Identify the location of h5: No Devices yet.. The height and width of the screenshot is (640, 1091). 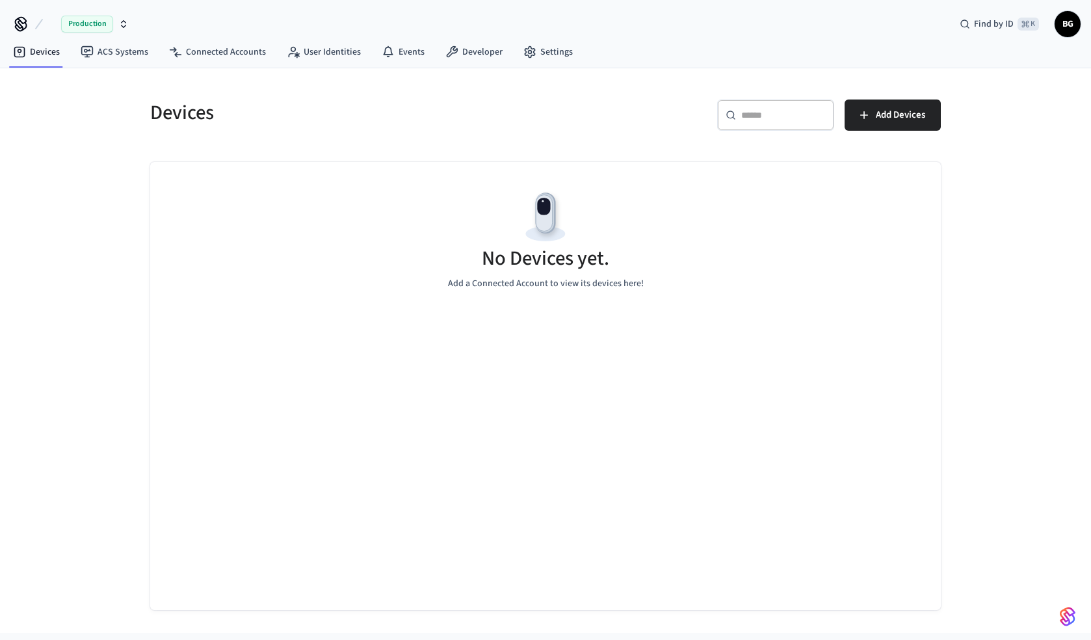
(546, 258).